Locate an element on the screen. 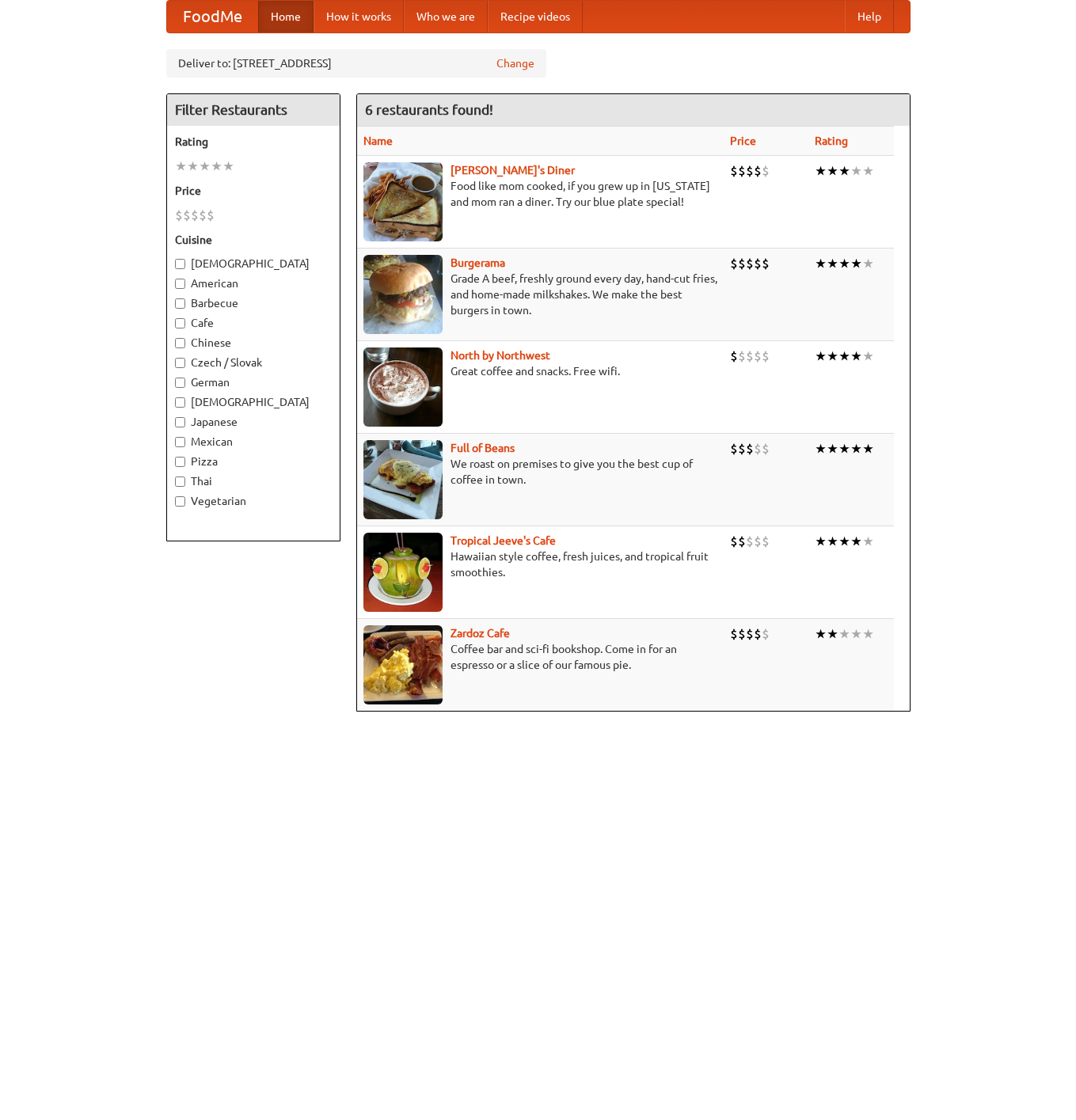  input: Pizza is located at coordinates (180, 462).